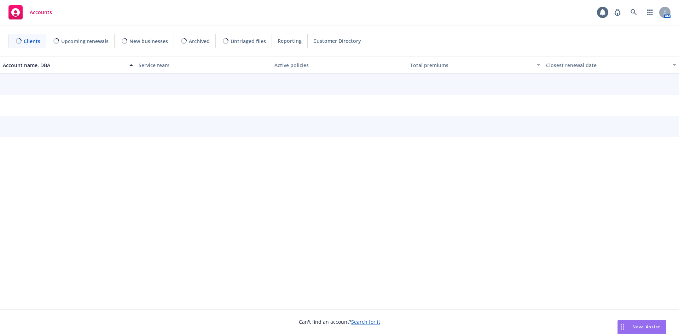  What do you see at coordinates (204, 65) in the screenshot?
I see `button: Service team` at bounding box center [204, 65].